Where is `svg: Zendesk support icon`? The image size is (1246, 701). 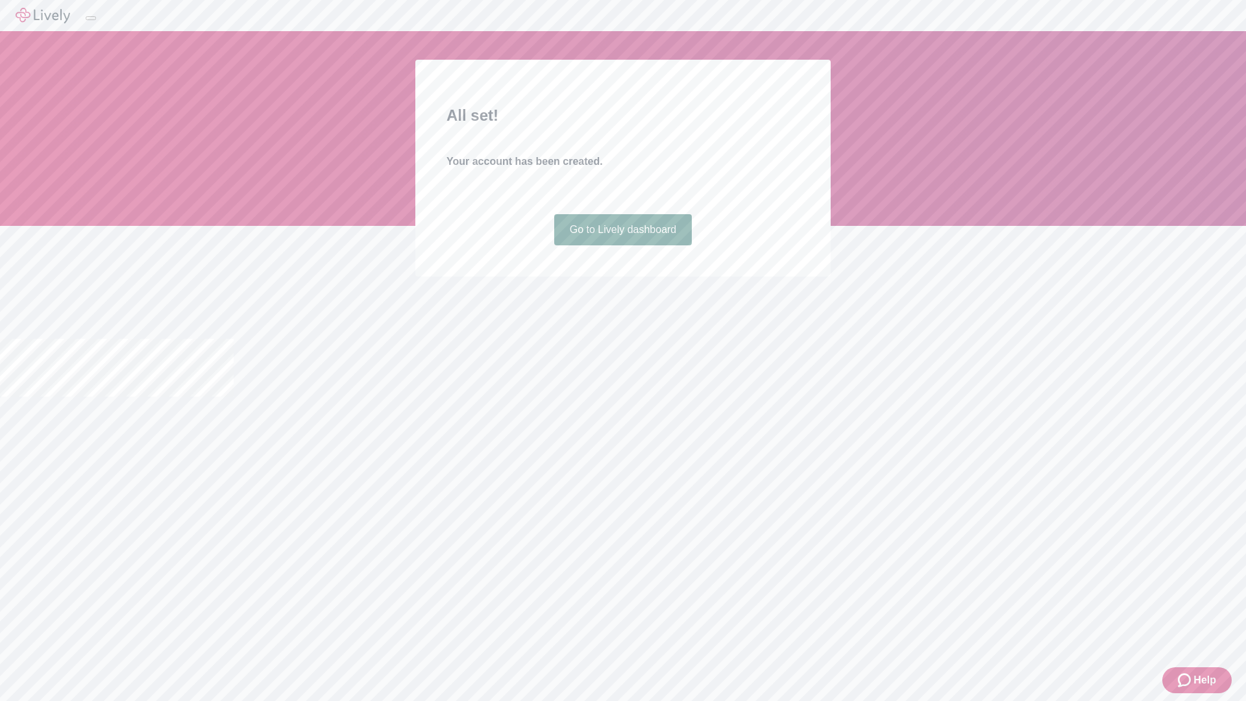 svg: Zendesk support icon is located at coordinates (1185, 680).